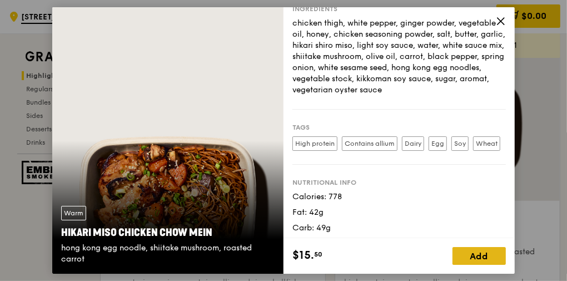  What do you see at coordinates (399, 57) in the screenshot?
I see `div: chicken thigh, white pepper, ginger powder, vegetable oil, honey, chicken seasoning powder, salt,...` at bounding box center [399, 57].